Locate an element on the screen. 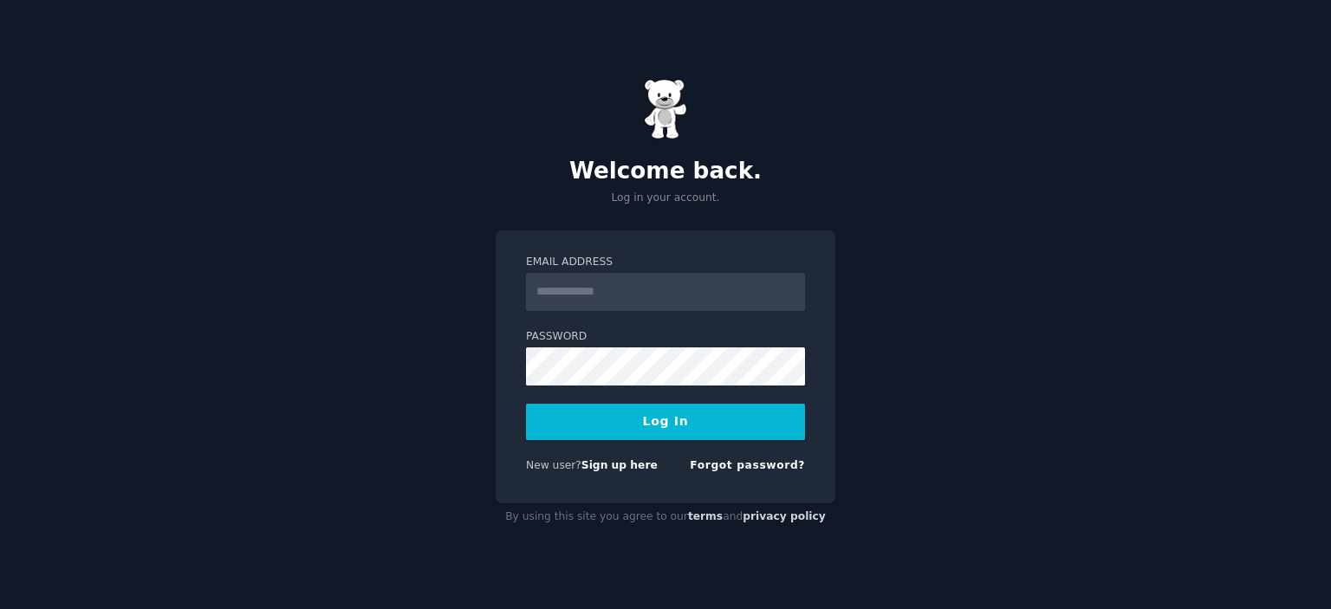 The width and height of the screenshot is (1331, 609). label: Password is located at coordinates (666, 337).